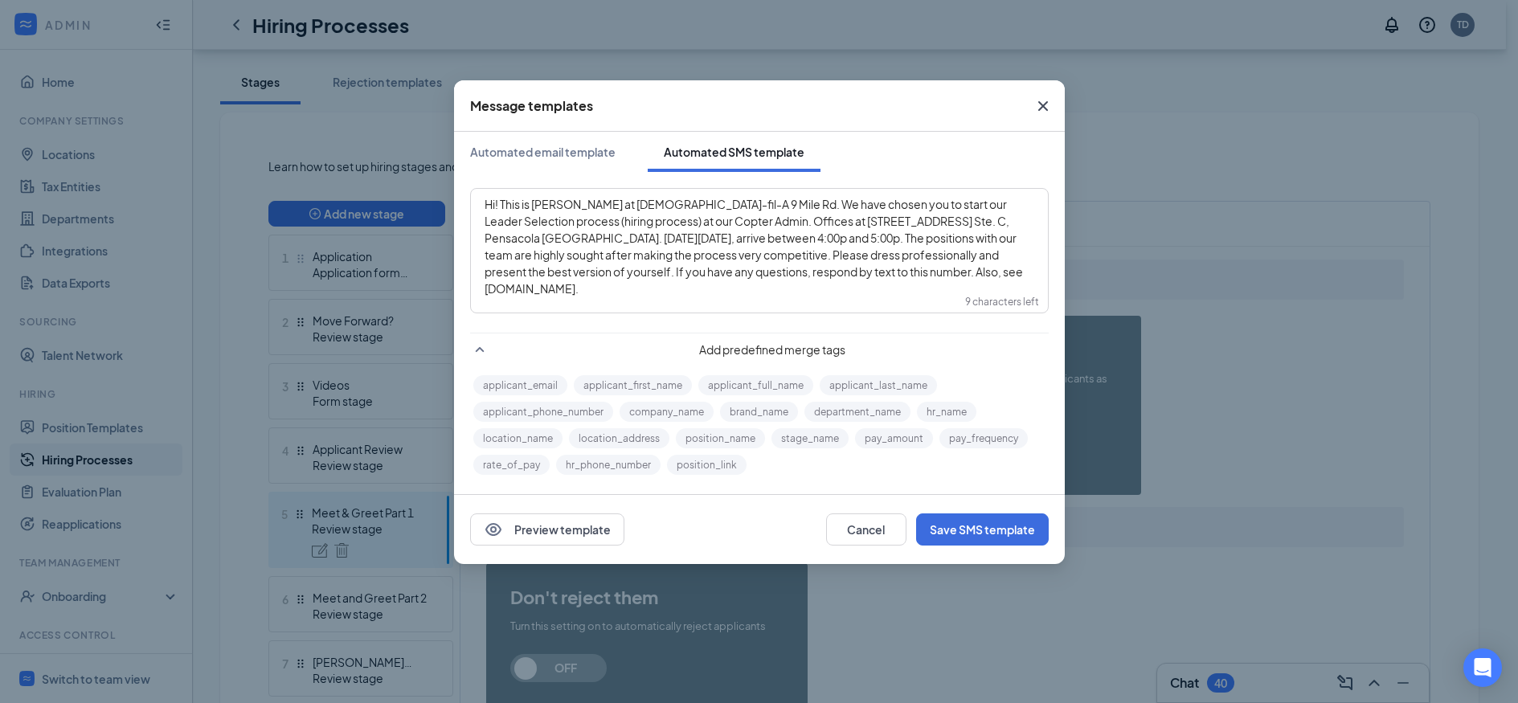 The width and height of the screenshot is (1518, 703). I want to click on button: pay_amount, so click(894, 438).